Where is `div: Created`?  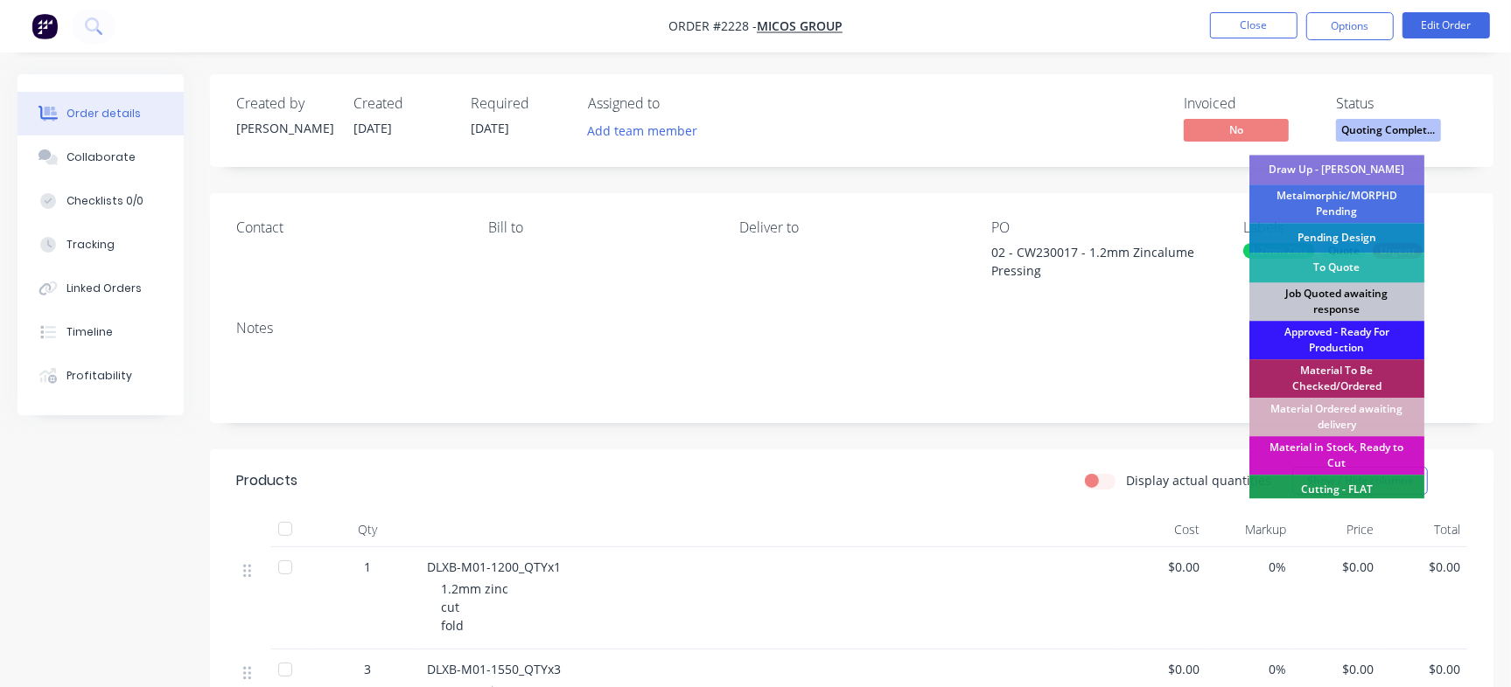 div: Created is located at coordinates (401, 103).